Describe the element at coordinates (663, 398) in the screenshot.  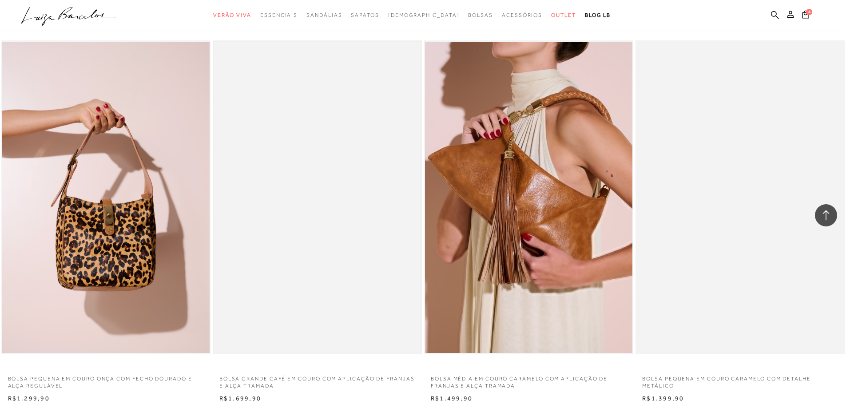
I see `span: R$1.399,90` at that location.